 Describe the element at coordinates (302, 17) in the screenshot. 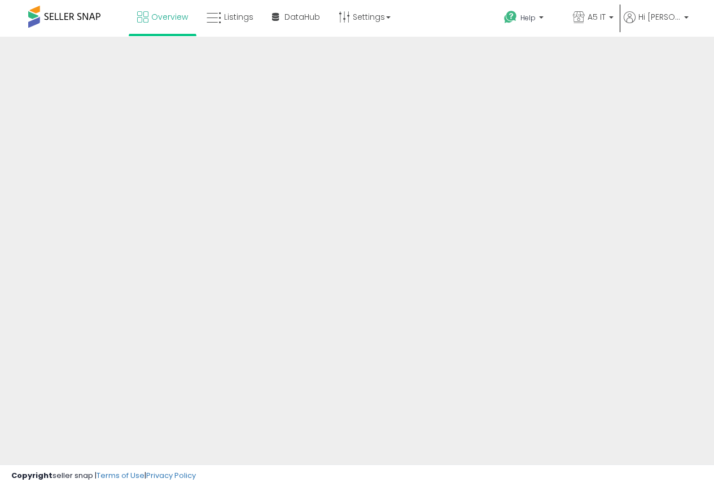

I see `span: DataHub` at that location.